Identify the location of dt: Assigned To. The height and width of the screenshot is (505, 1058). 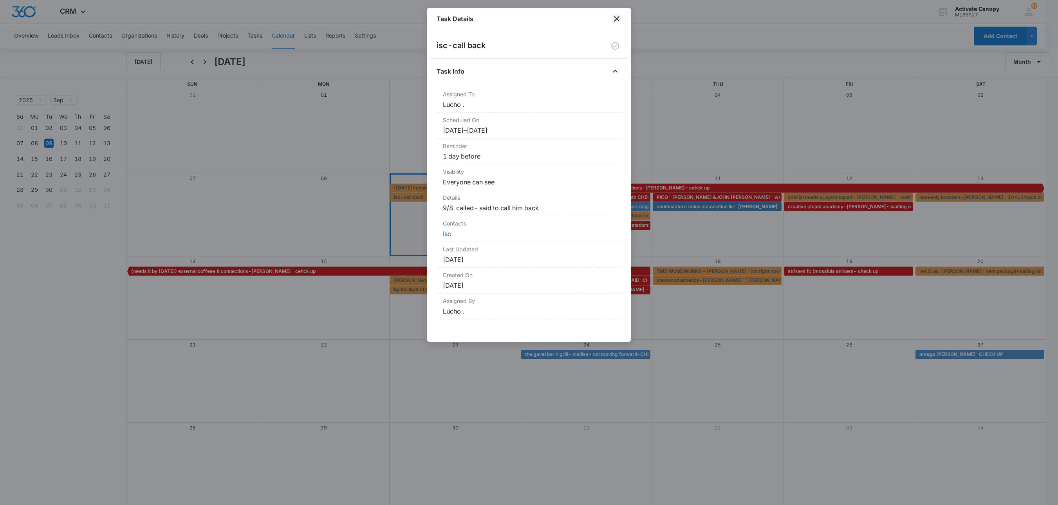
(529, 94).